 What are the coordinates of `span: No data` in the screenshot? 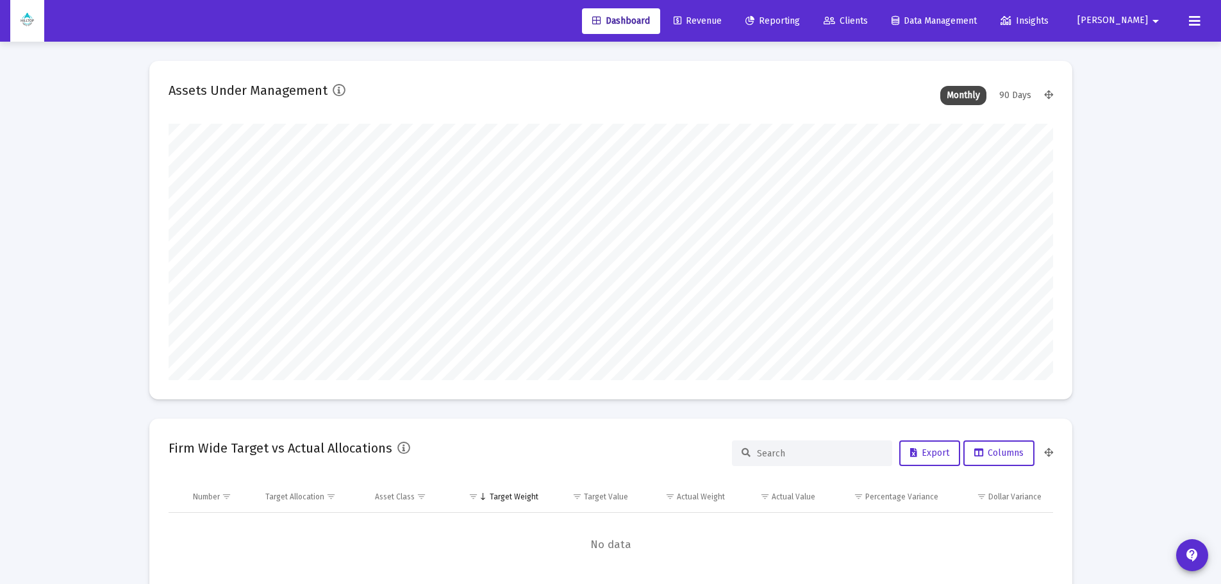 It's located at (611, 545).